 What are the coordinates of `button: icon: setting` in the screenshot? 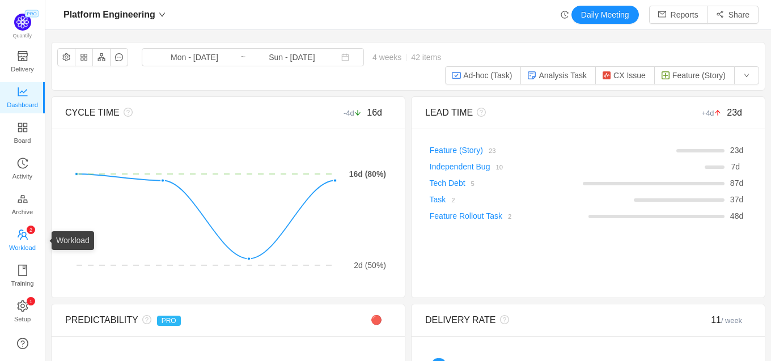 It's located at (66, 57).